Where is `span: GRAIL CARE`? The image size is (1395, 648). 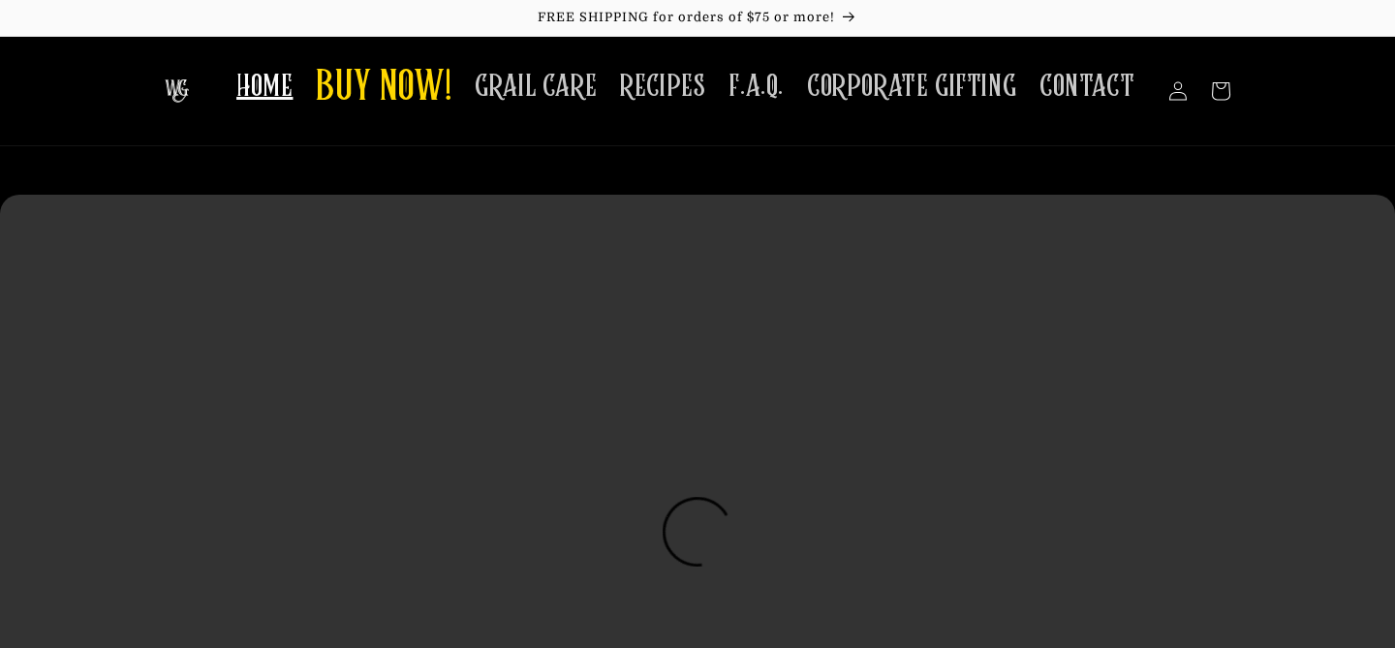 span: GRAIL CARE is located at coordinates (536, 86).